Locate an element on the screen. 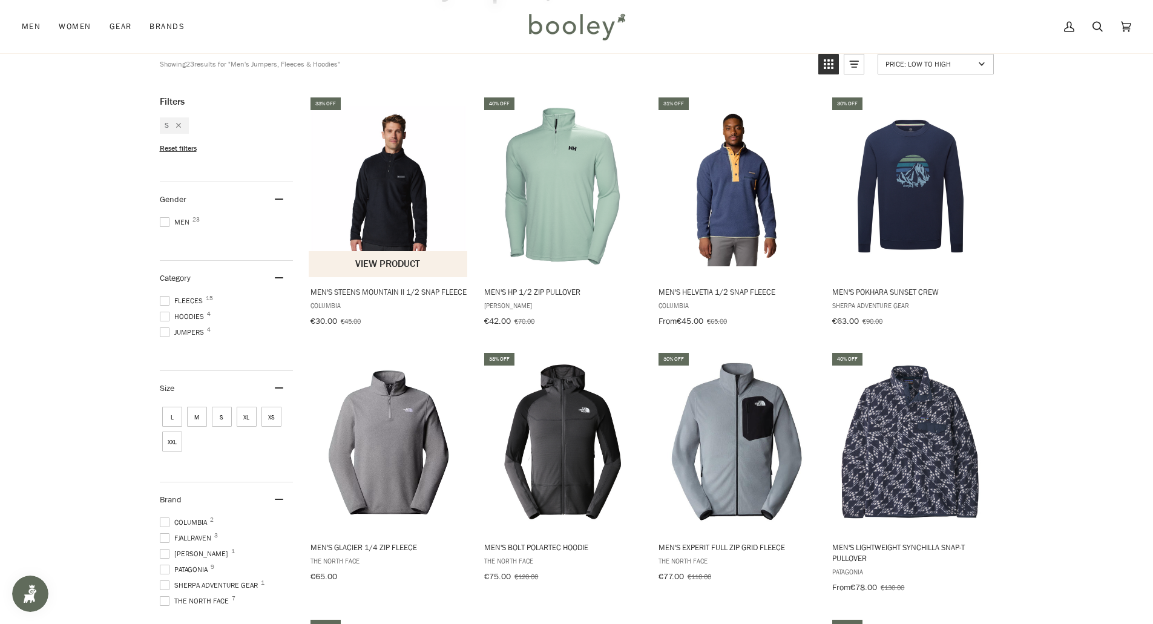  span: Men's Pokhara Sunset Crew is located at coordinates (910, 292).